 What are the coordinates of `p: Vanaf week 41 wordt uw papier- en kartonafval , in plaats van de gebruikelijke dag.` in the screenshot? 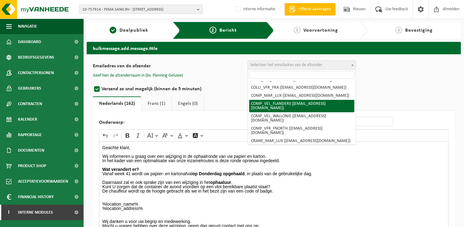 It's located at (274, 171).